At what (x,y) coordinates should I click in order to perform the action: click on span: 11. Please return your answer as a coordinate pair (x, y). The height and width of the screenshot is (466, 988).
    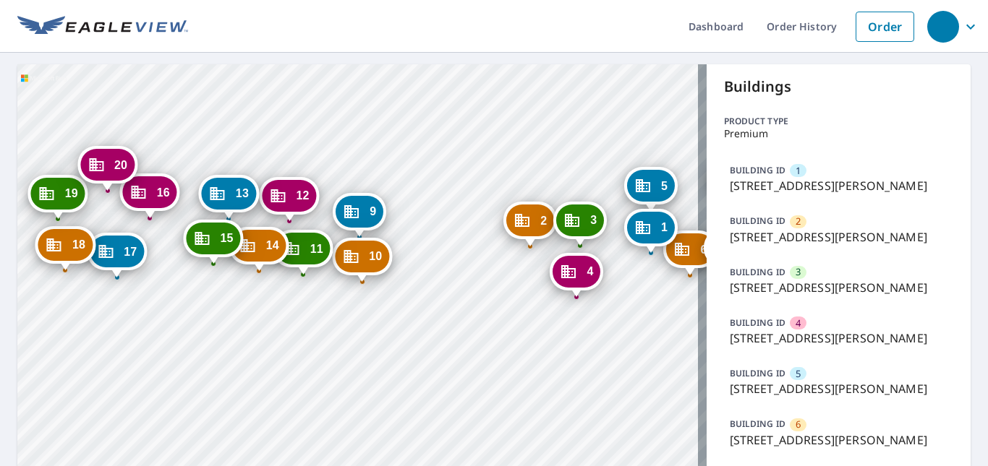
    Looking at the image, I should click on (317, 249).